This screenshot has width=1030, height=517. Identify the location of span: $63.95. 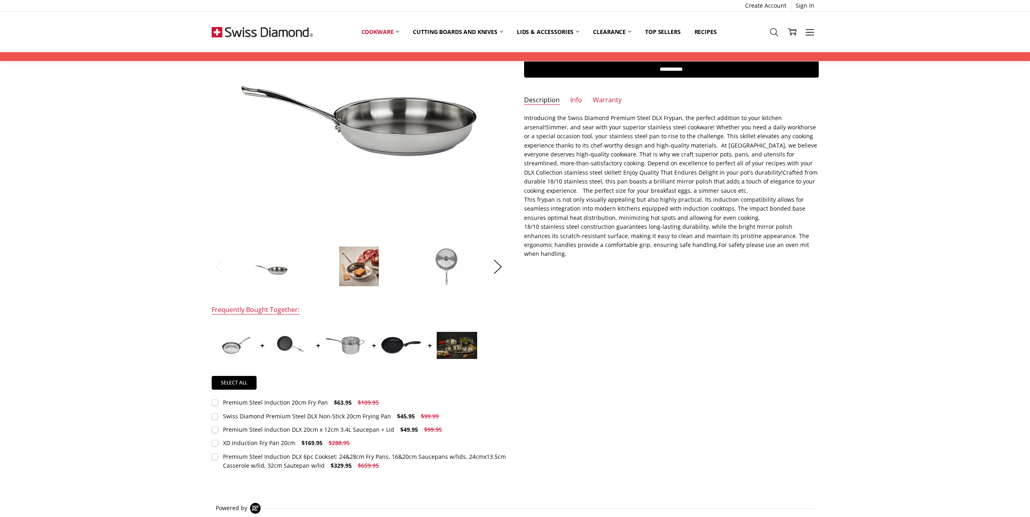
(343, 402).